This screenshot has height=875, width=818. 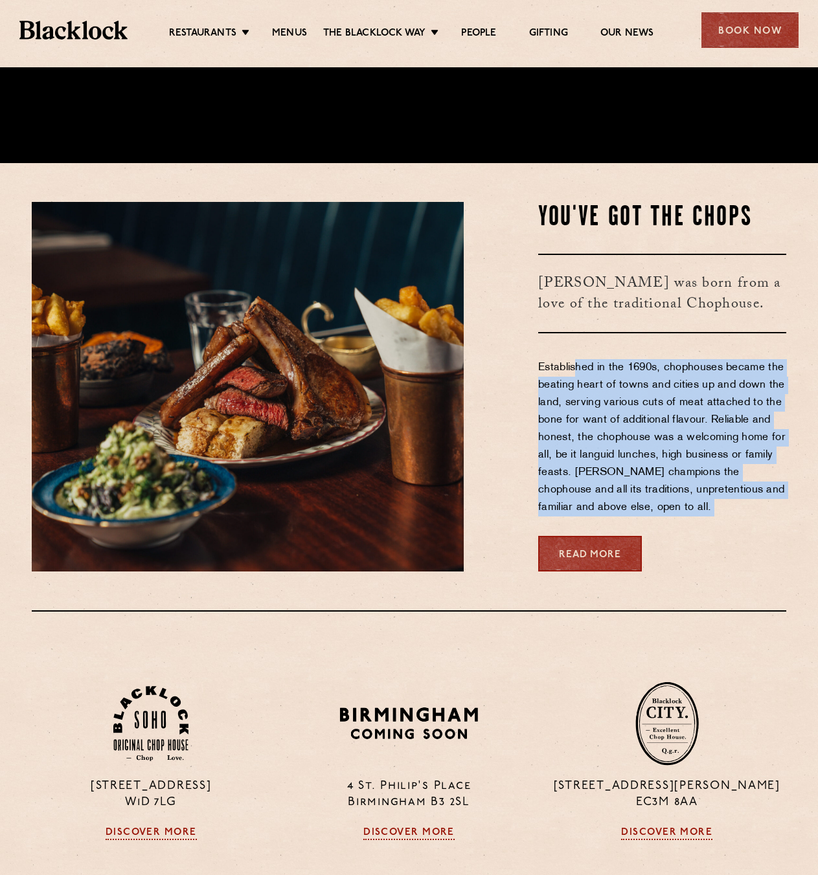 What do you see at coordinates (247, 387) in the screenshot?
I see `img: May25-Blacklock-AllIn-00417-scaled-e1752246198448.jpg` at bounding box center [247, 387].